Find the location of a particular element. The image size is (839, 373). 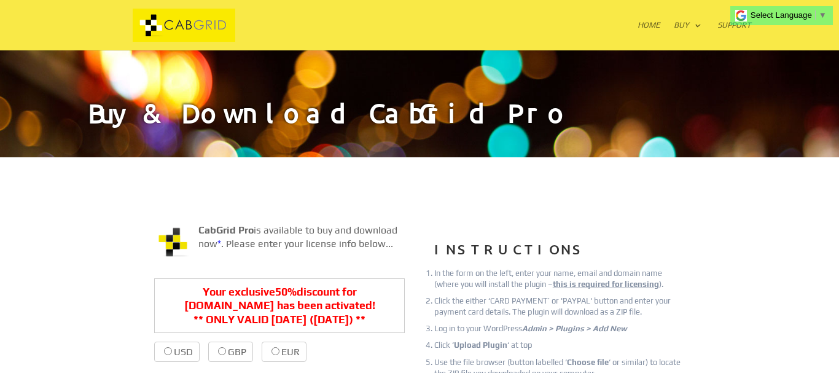

span: Select Language is located at coordinates (782, 15).